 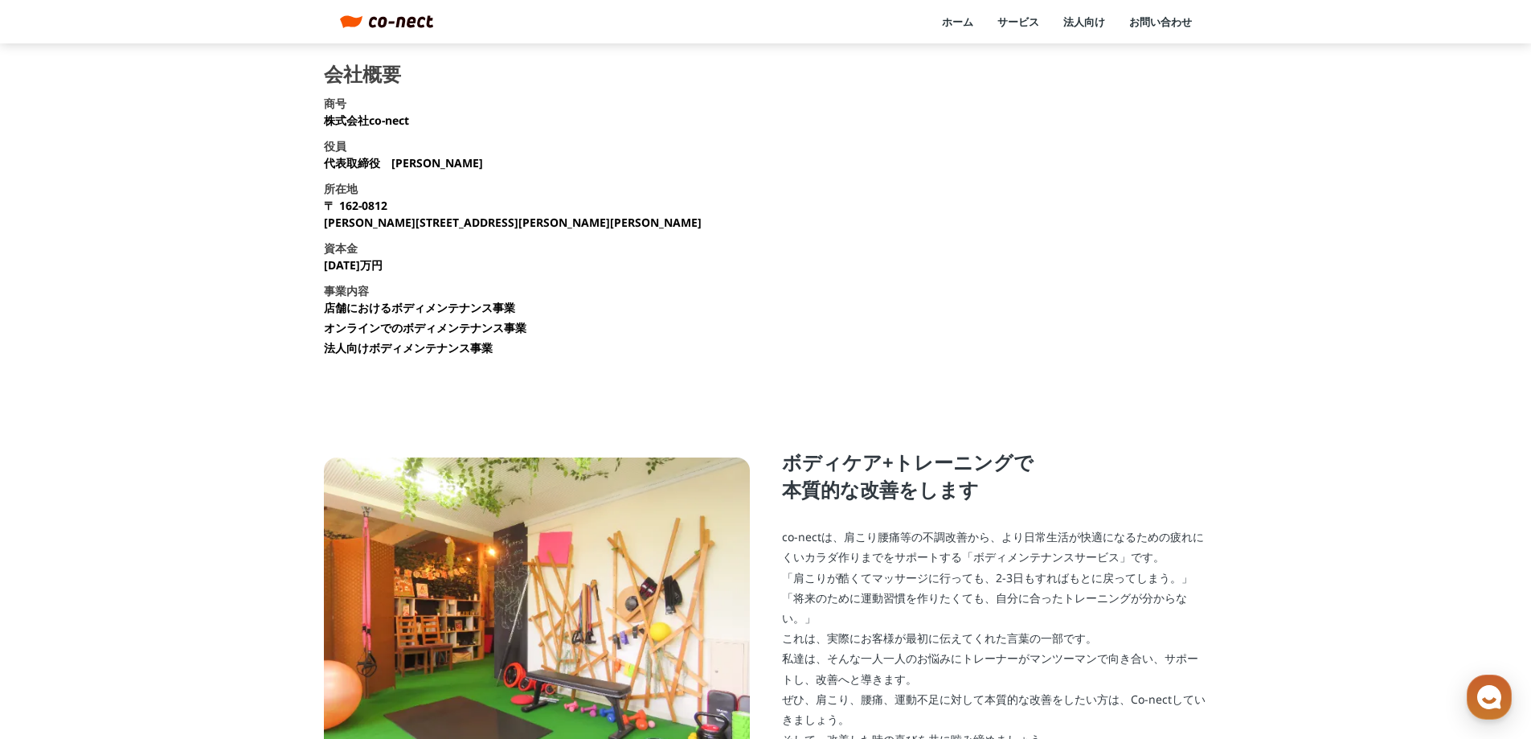 What do you see at coordinates (420, 307) in the screenshot?
I see `li: 店舗におけるボディメンテナンス事業` at bounding box center [420, 307].